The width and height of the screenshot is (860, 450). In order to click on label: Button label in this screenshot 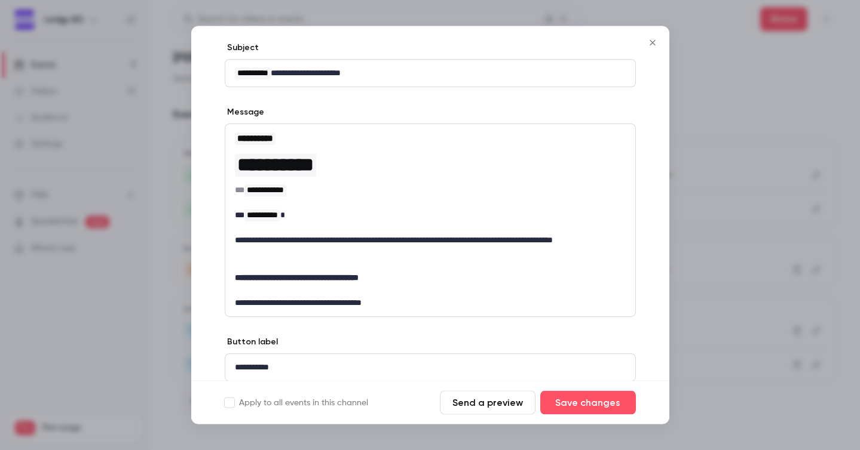, I will do `click(251, 343)`.